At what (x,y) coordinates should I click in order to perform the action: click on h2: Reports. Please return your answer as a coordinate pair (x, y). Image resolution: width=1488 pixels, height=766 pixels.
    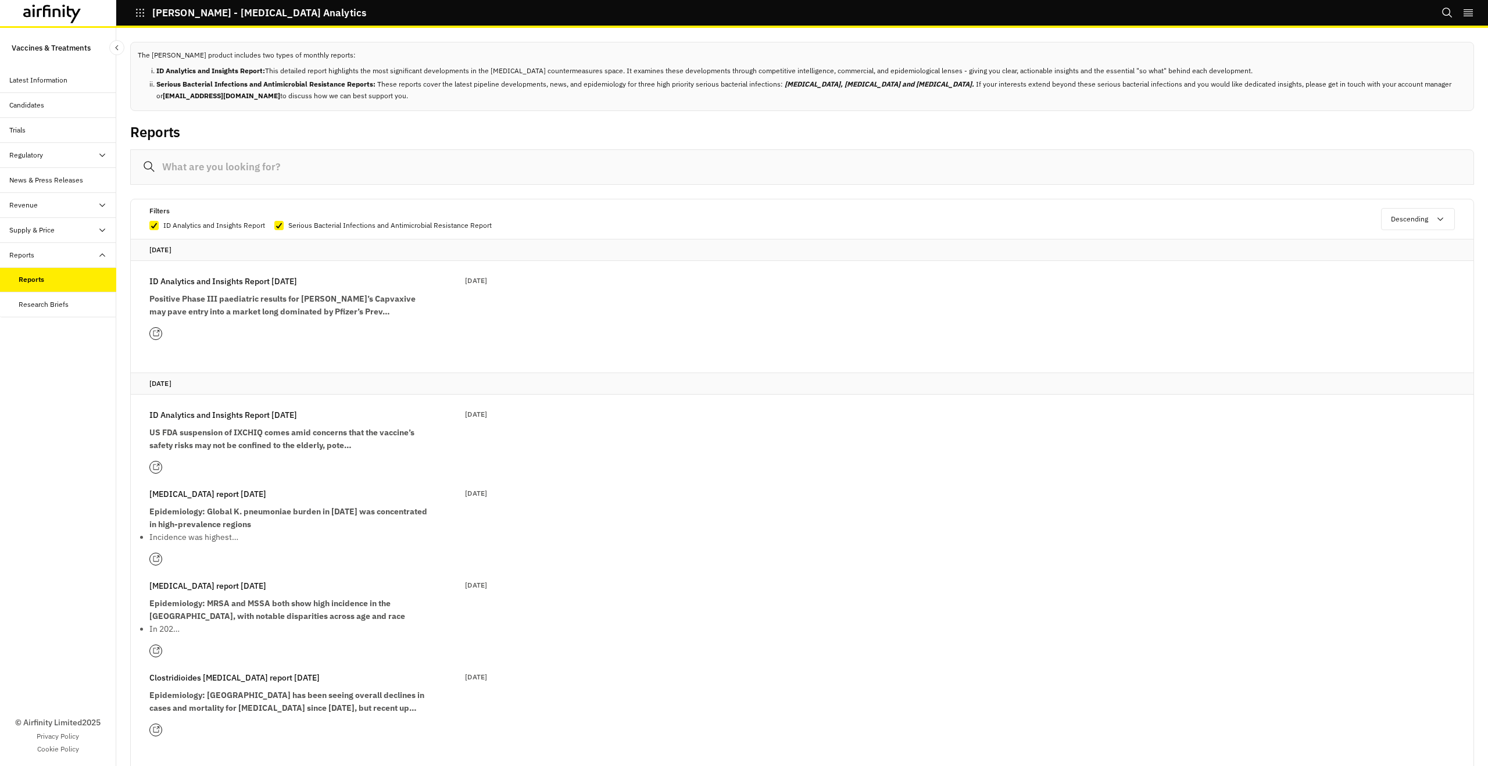
    Looking at the image, I should click on (155, 132).